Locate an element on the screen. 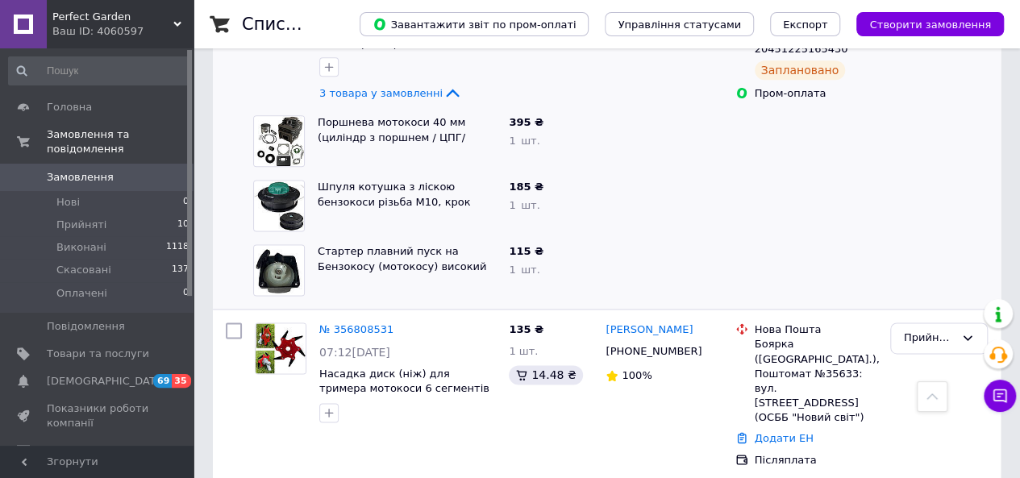  span: 135 ₴ is located at coordinates (526, 329).